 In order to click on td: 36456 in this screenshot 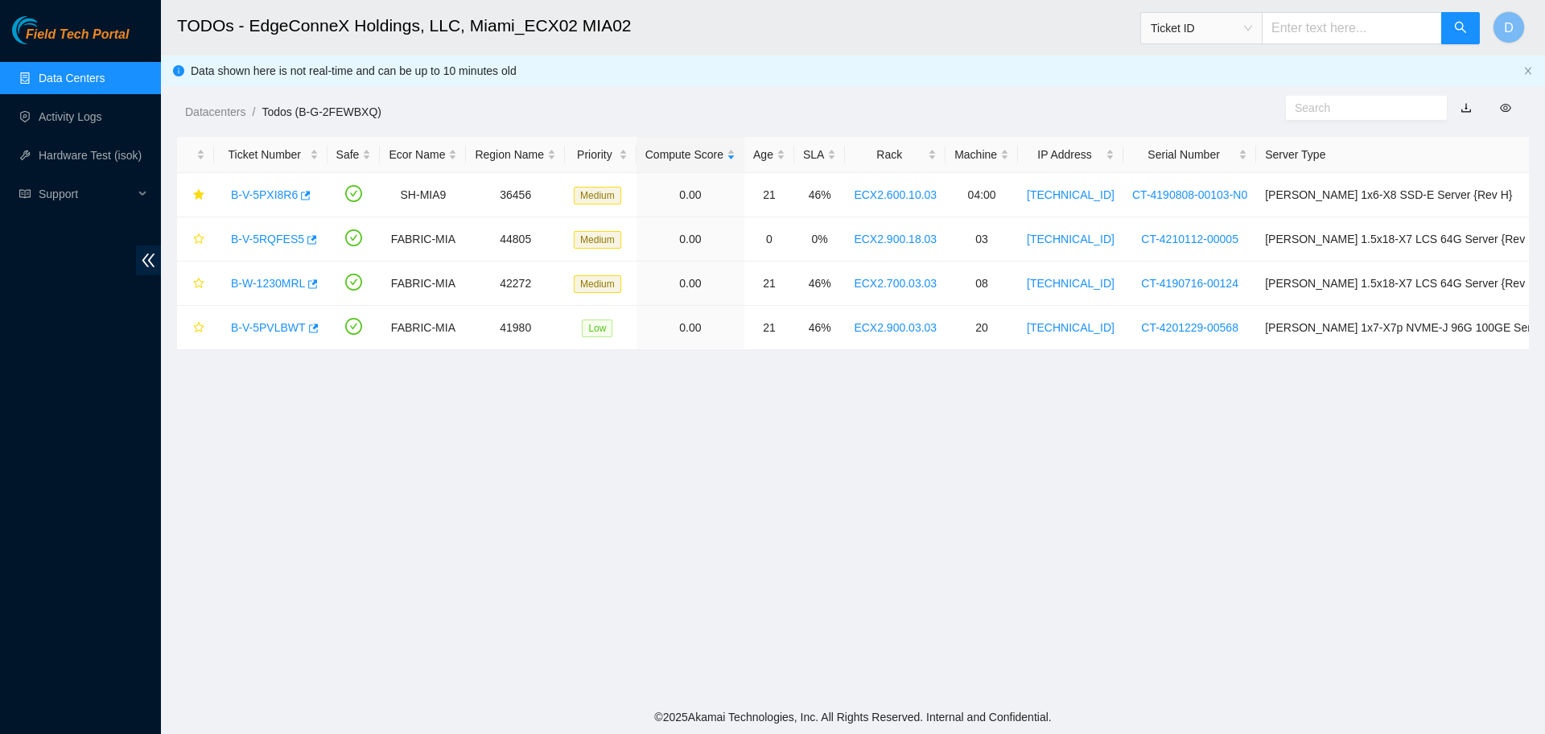, I will do `click(515, 195)`.